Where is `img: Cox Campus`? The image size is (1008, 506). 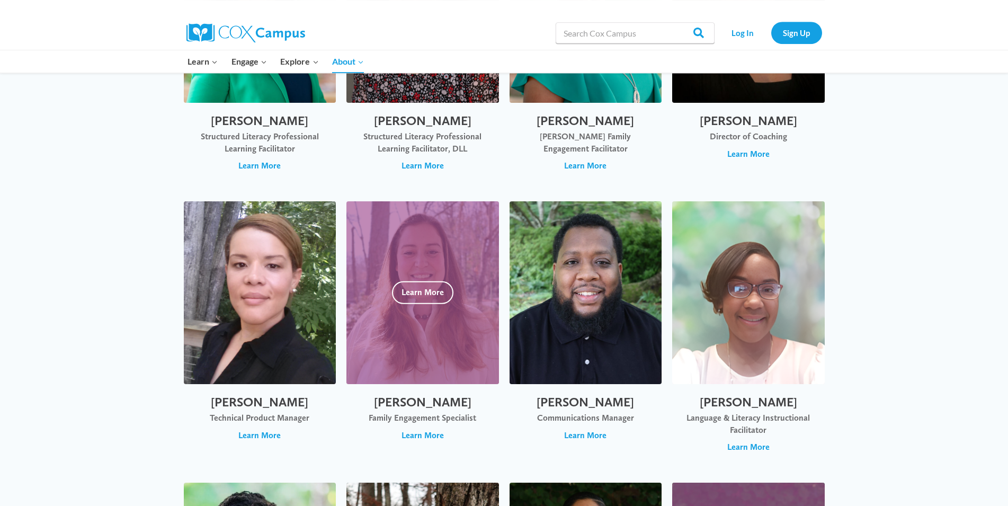 img: Cox Campus is located at coordinates (246, 33).